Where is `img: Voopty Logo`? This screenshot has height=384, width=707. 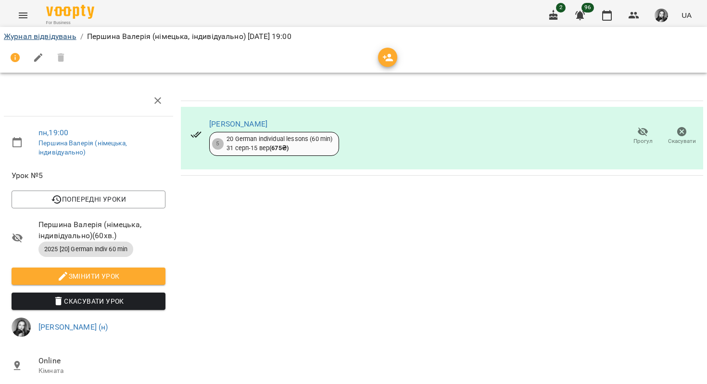
img: Voopty Logo is located at coordinates (70, 12).